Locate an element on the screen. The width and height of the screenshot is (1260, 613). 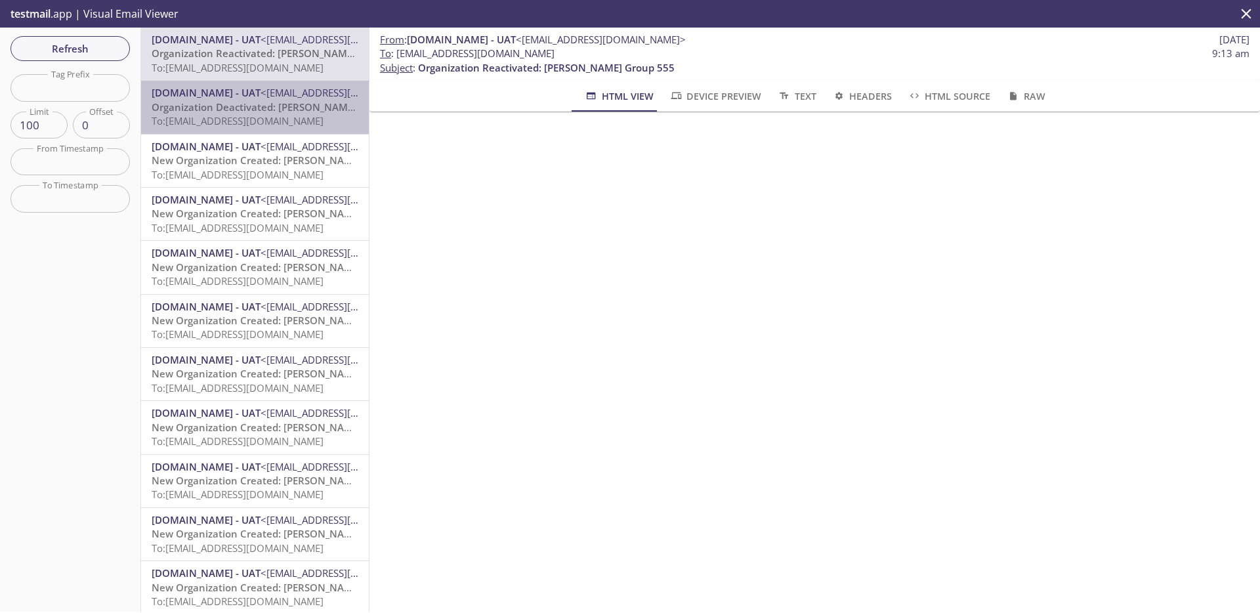
span: Text is located at coordinates (796, 96).